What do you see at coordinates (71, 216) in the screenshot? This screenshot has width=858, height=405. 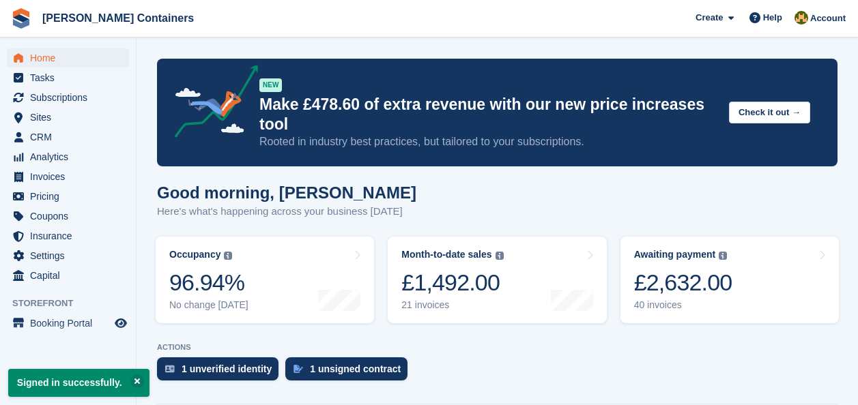 I see `span: Coupons` at bounding box center [71, 216].